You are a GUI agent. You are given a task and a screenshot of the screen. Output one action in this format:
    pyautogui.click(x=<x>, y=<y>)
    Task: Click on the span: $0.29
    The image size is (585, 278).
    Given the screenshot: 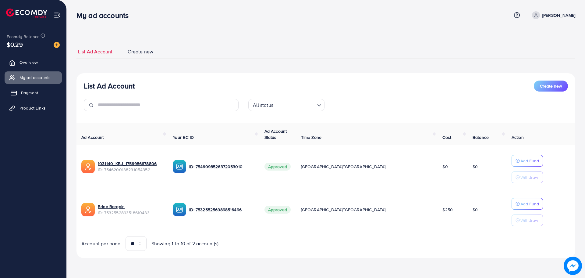 What is the action you would take?
    pyautogui.click(x=15, y=44)
    